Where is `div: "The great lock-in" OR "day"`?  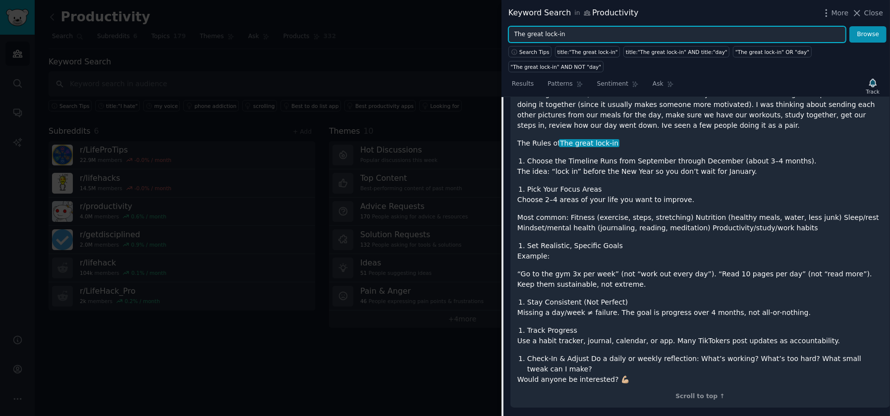 div: "The great lock-in" OR "day" is located at coordinates (772, 52).